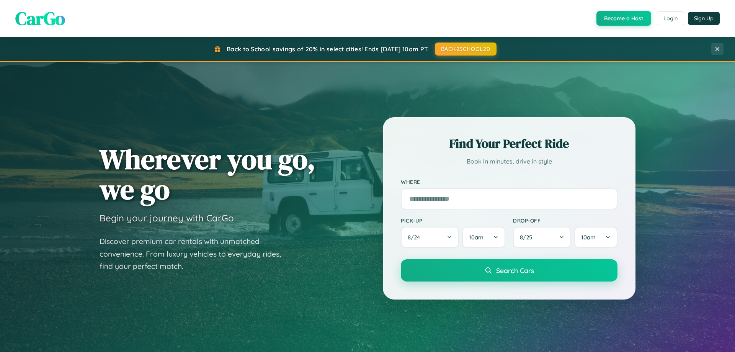 Image resolution: width=735 pixels, height=352 pixels. What do you see at coordinates (430, 237) in the screenshot?
I see `button: 8/24` at bounding box center [430, 237].